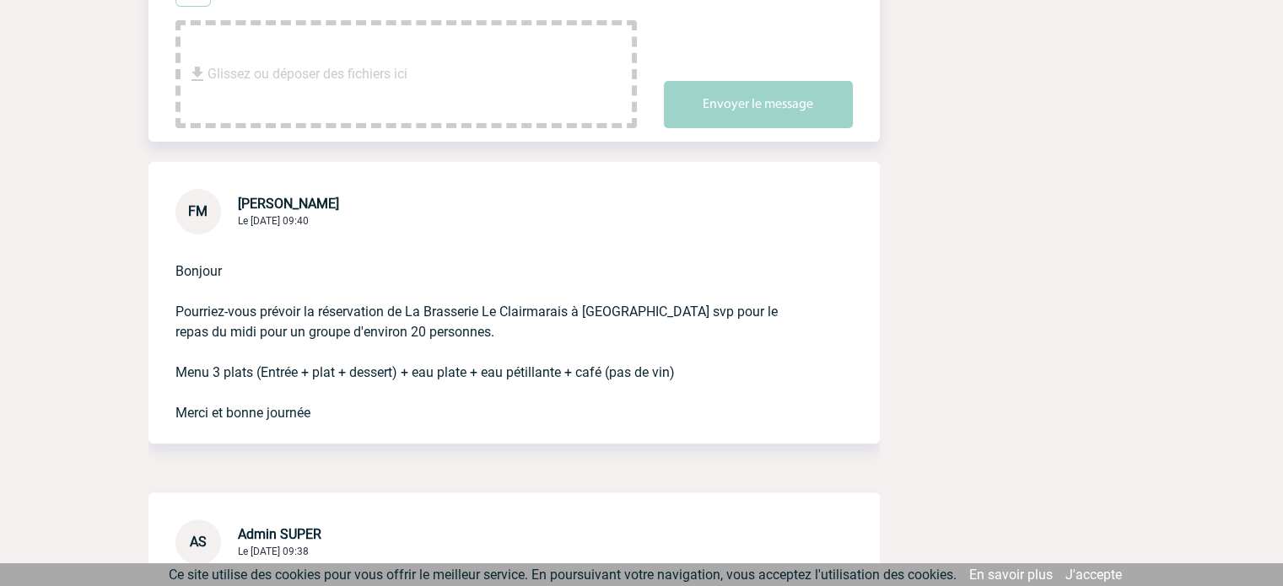  Describe the element at coordinates (563, 574) in the screenshot. I see `span: Ce site utilise des cookies pour vous offrir le meilleur service. En poursuivant votre navigation...` at that location.